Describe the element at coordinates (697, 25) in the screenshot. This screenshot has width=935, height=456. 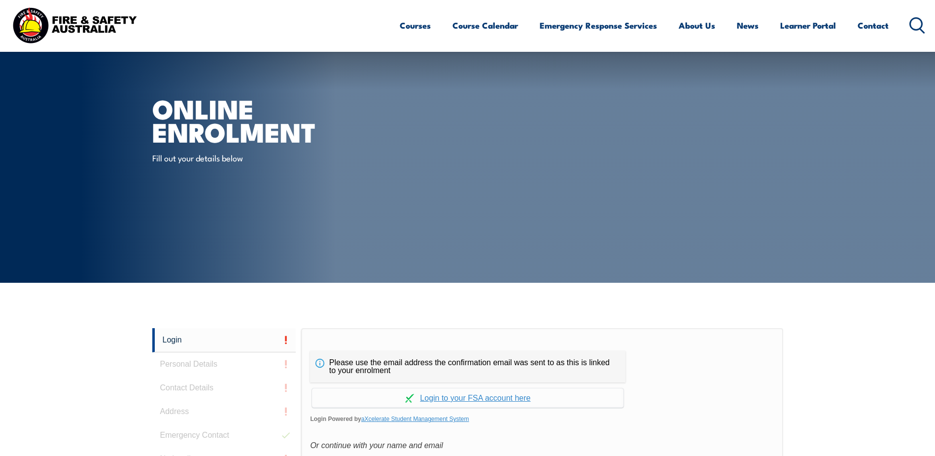
I see `a: About Us` at that location.